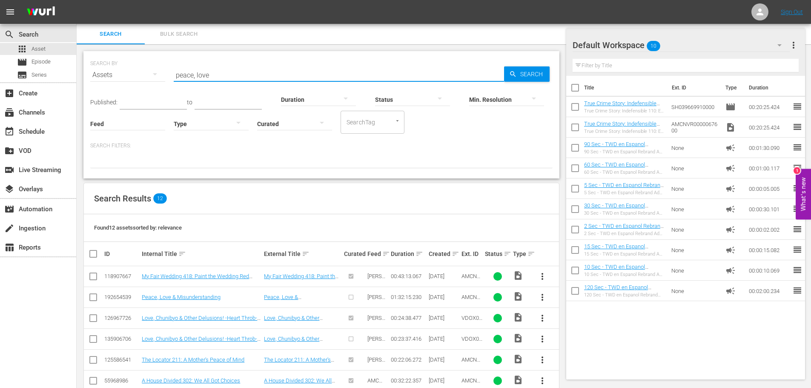 This screenshot has width=811, height=388. I want to click on td: 00:01:30.090, so click(769, 148).